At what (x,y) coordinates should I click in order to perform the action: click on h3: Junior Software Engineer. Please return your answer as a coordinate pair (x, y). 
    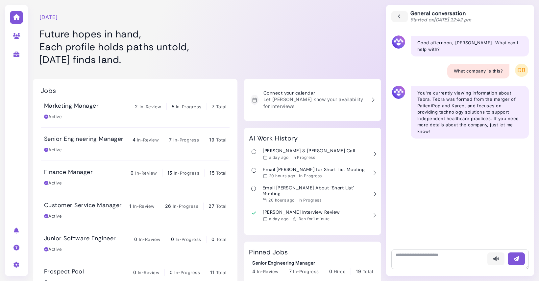
    Looking at the image, I should click on (80, 239).